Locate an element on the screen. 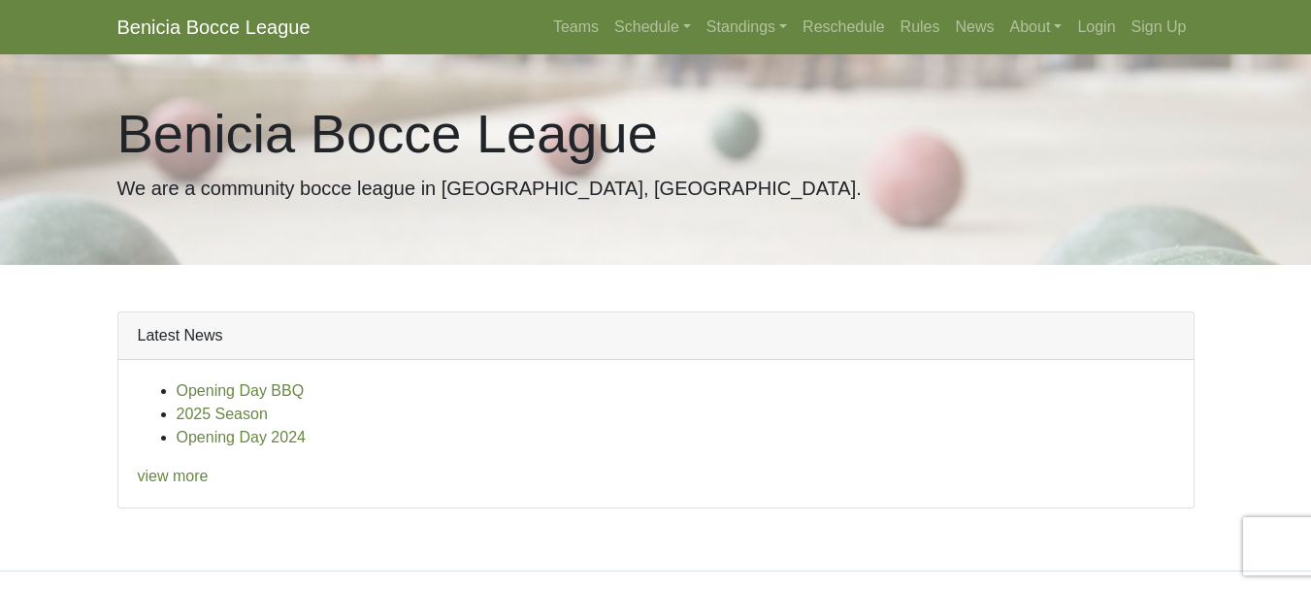 This screenshot has width=1311, height=589. a: 2025 Season is located at coordinates (222, 413).